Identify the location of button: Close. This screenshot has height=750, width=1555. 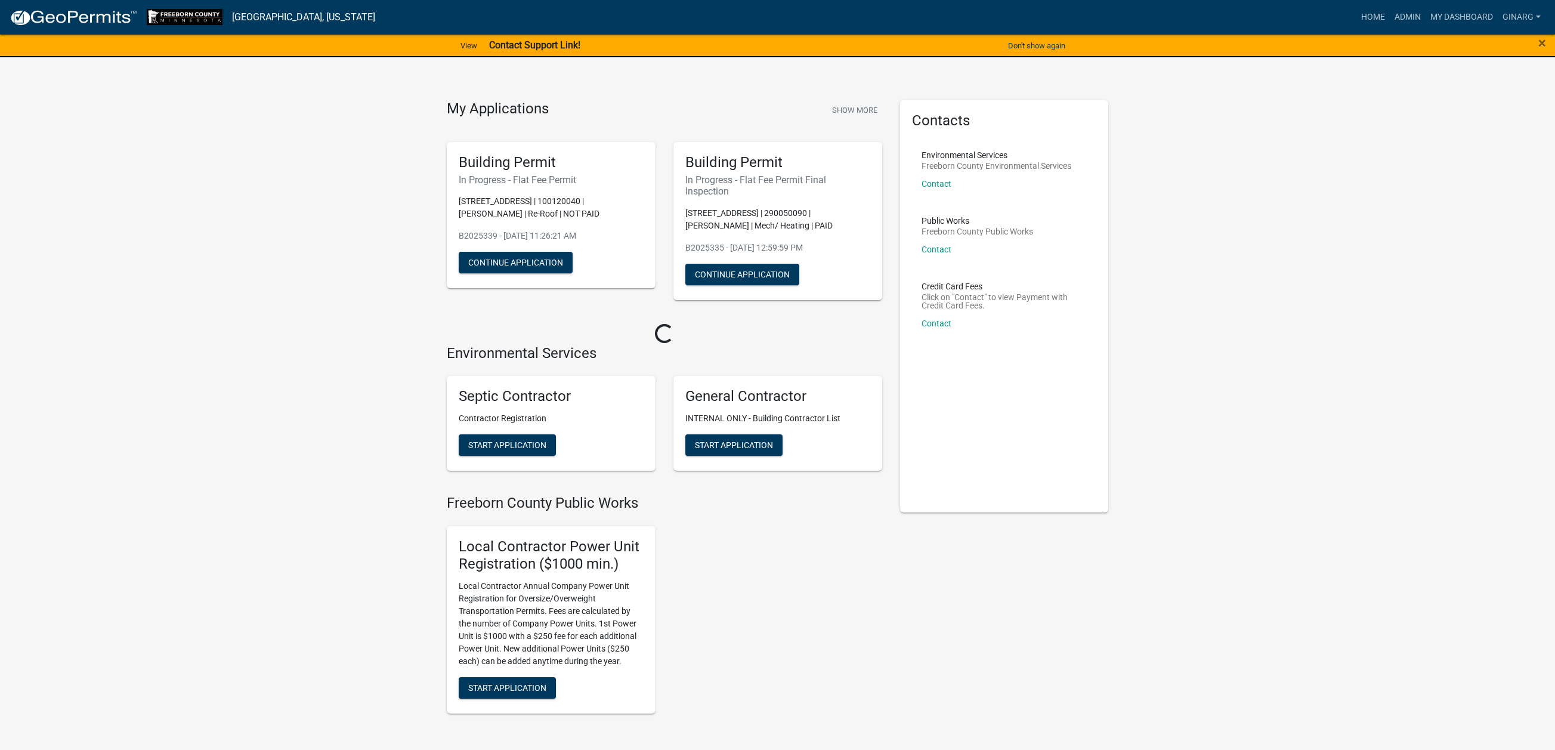
(1542, 43).